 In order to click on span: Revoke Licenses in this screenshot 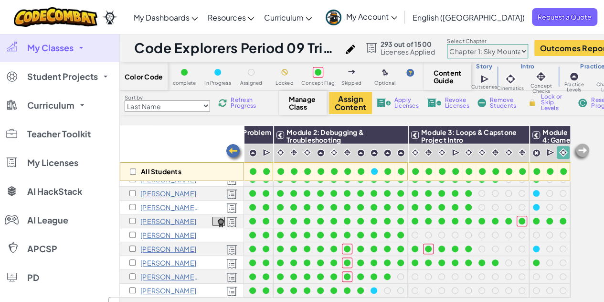, I will do `click(457, 103)`.